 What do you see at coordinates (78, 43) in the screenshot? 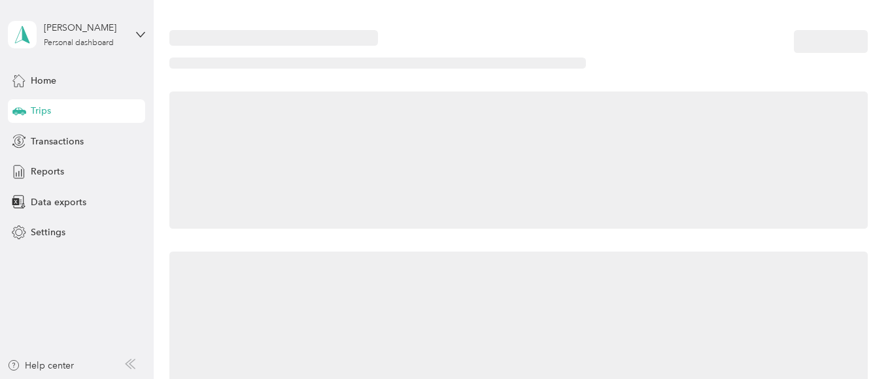
I see `div: Personal dashboard` at bounding box center [78, 43].